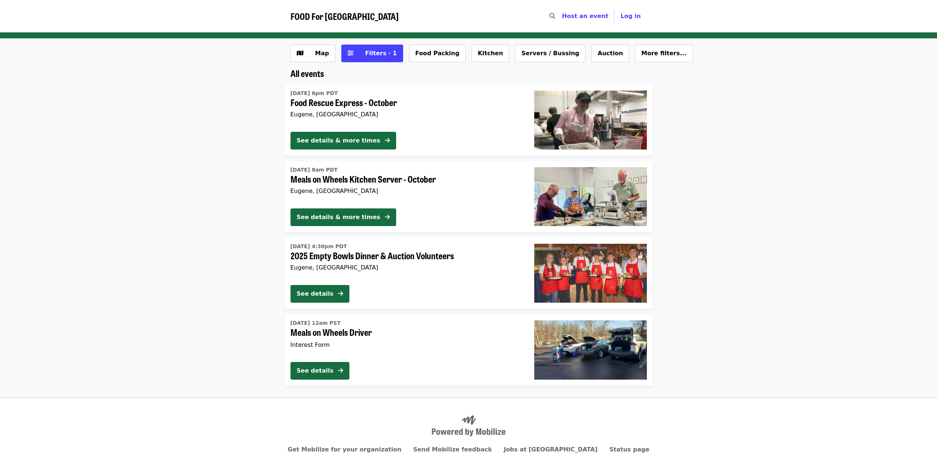 The image size is (937, 468). I want to click on button: Auction, so click(610, 53).